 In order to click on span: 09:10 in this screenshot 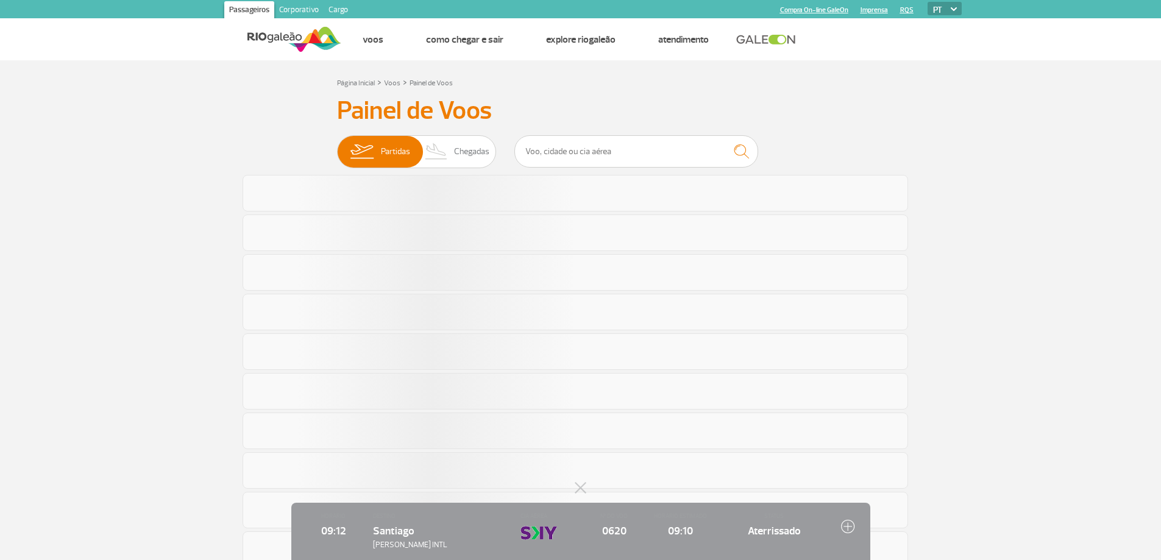, I will do `click(680, 531)`.